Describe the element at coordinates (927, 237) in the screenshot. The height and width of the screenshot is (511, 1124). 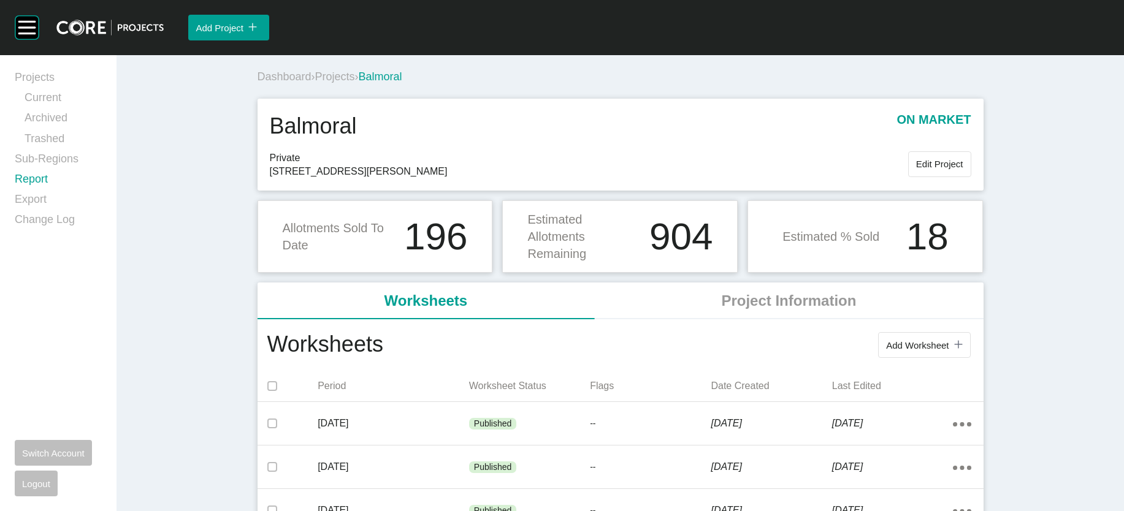
I see `h1: 18` at that location.